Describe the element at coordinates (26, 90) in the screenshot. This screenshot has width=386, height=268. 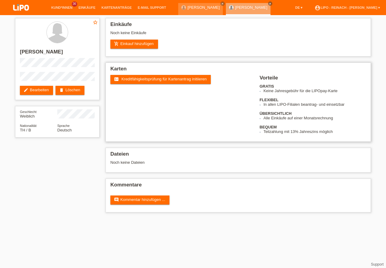
I see `i: edit` at that location.